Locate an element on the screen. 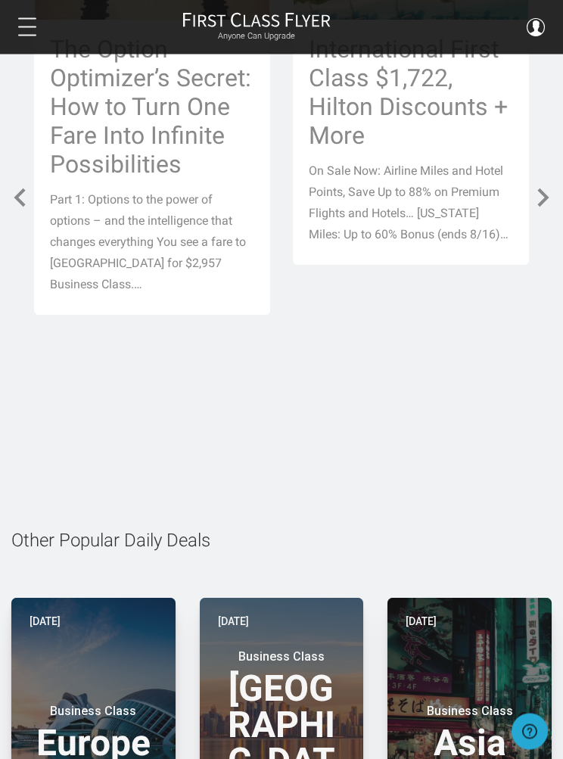 This screenshot has height=759, width=563. h2: Other Popular Daily Deals is located at coordinates (281, 541).